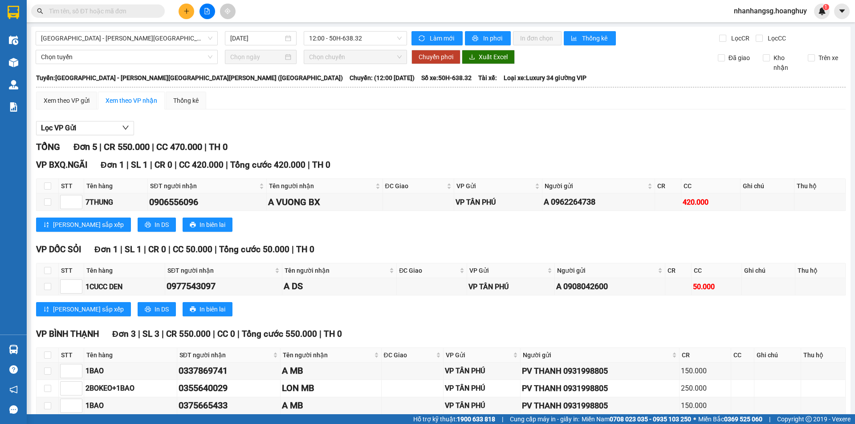 The width and height of the screenshot is (855, 424). Describe the element at coordinates (739, 38) in the screenshot. I see `span: Lọc CR` at that location.